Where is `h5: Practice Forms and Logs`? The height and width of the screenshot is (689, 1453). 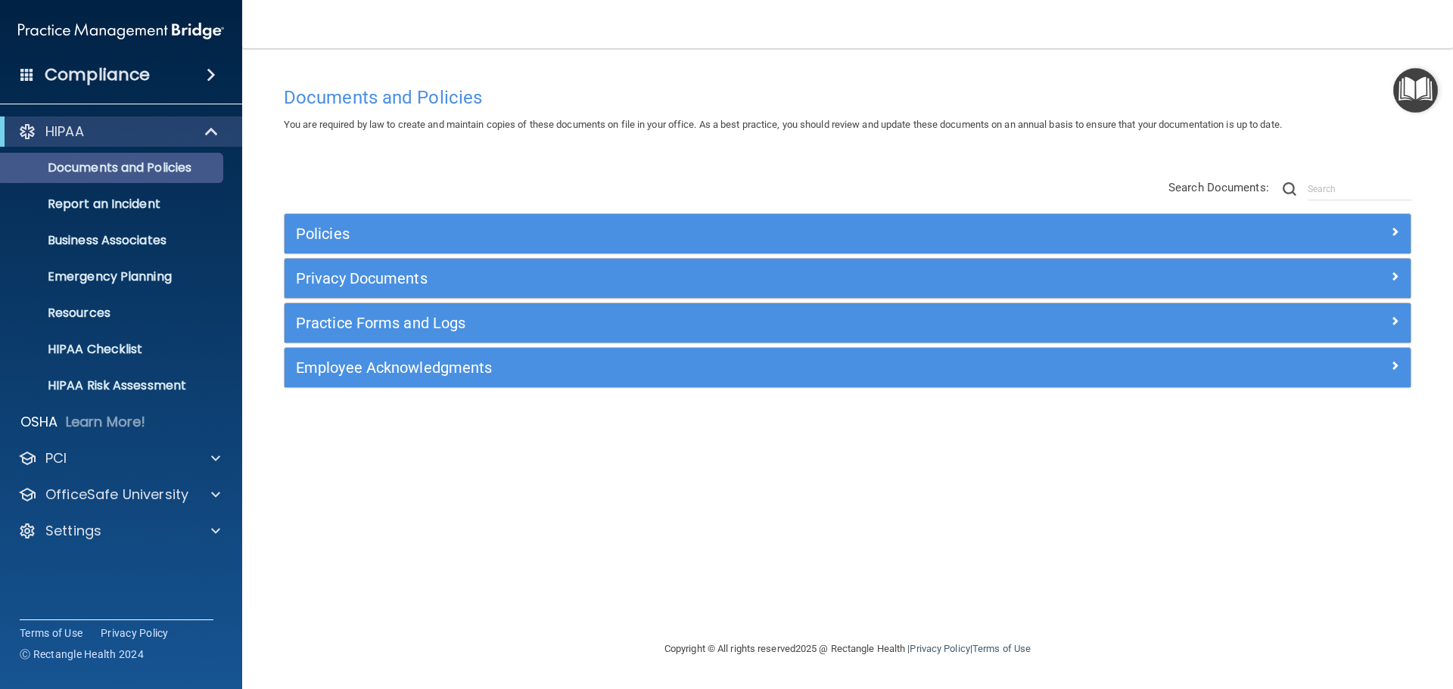
h5: Practice Forms and Logs is located at coordinates (707, 323).